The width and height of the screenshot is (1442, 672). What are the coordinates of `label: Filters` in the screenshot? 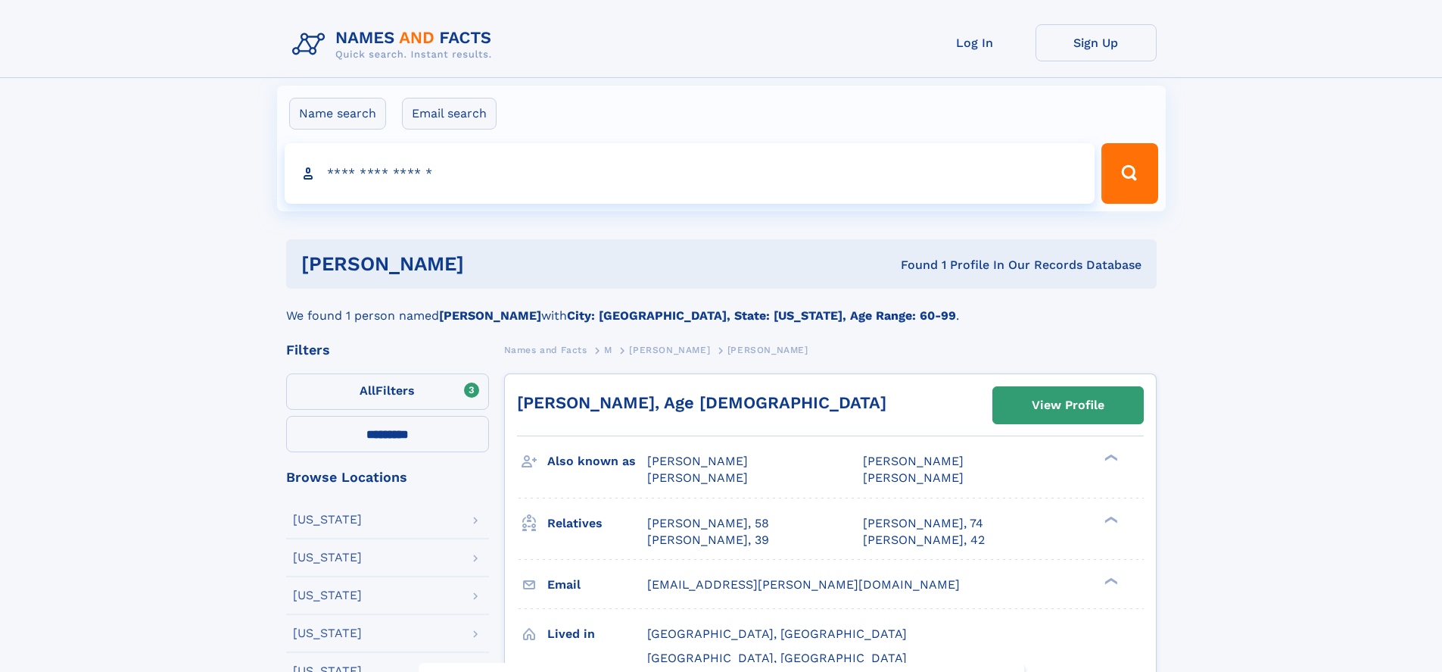 It's located at (388, 391).